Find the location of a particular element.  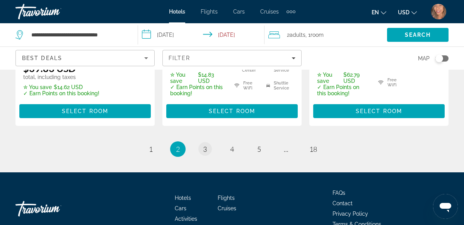

span: 4 is located at coordinates (232, 149).